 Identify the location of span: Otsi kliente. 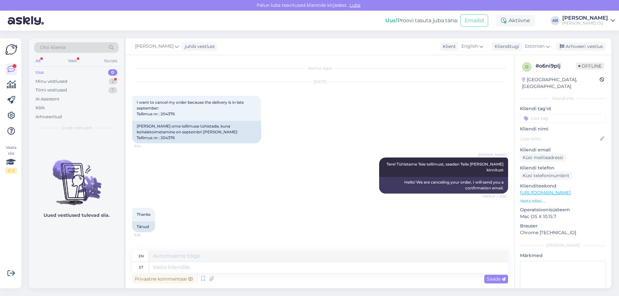
(53, 47).